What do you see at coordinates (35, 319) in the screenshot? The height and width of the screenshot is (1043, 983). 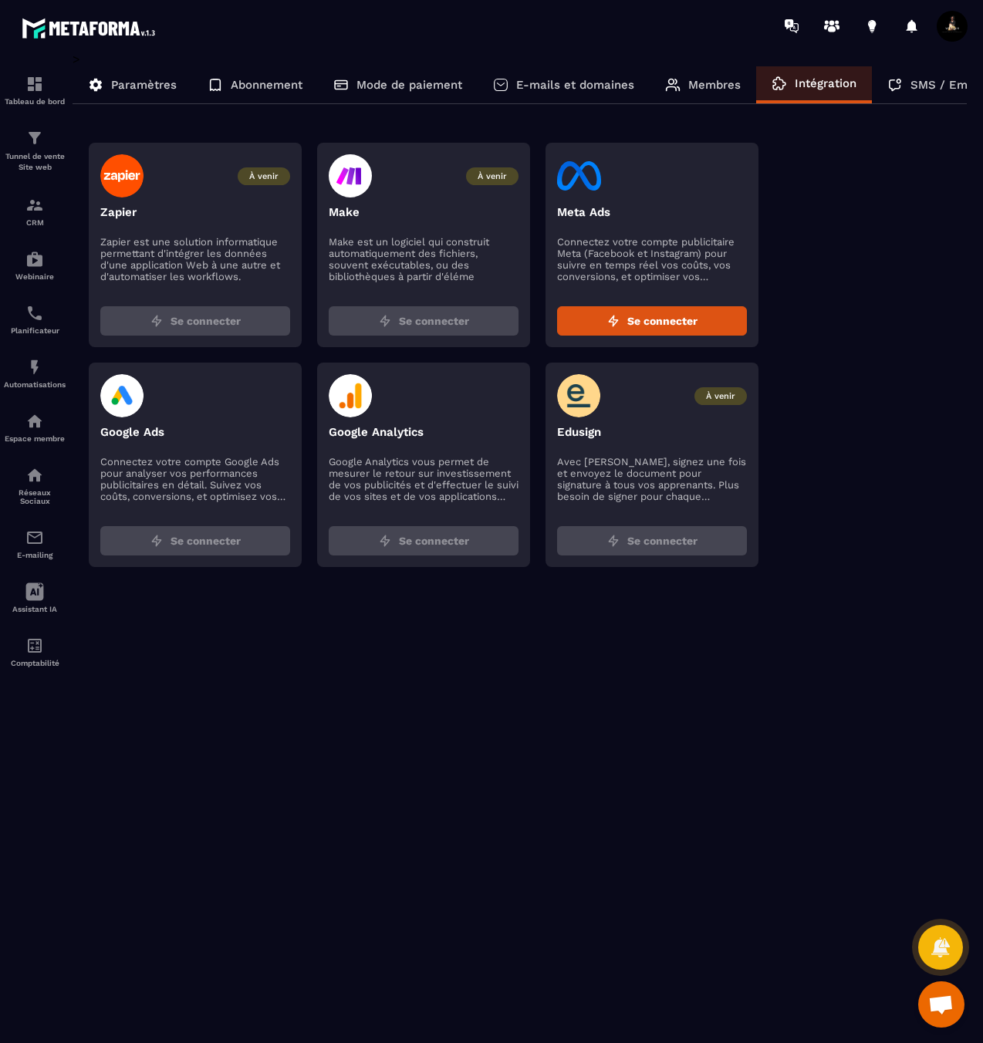 I see `a: schedulerschedulerPlanificateur` at bounding box center [35, 319].